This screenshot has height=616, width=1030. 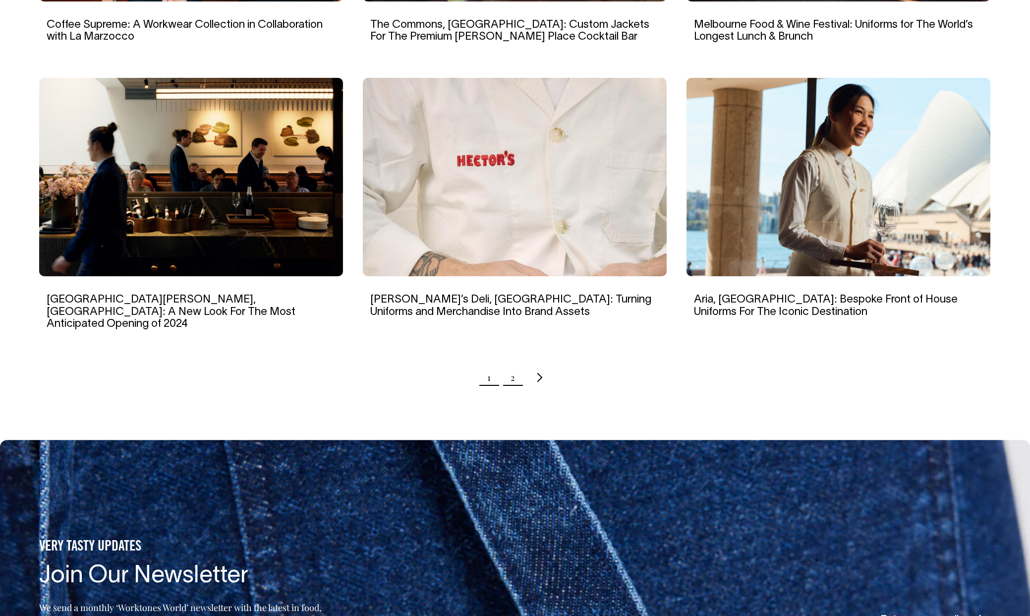 I want to click on img: Hector’s Deli, Melbourne: Turning Uniforms and Merchandise Into Brand Assets, so click(x=514, y=177).